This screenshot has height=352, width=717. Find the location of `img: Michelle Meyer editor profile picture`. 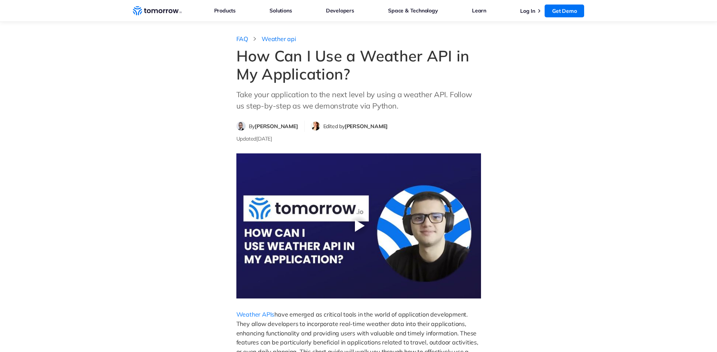

img: Michelle Meyer editor profile picture is located at coordinates (315, 126).